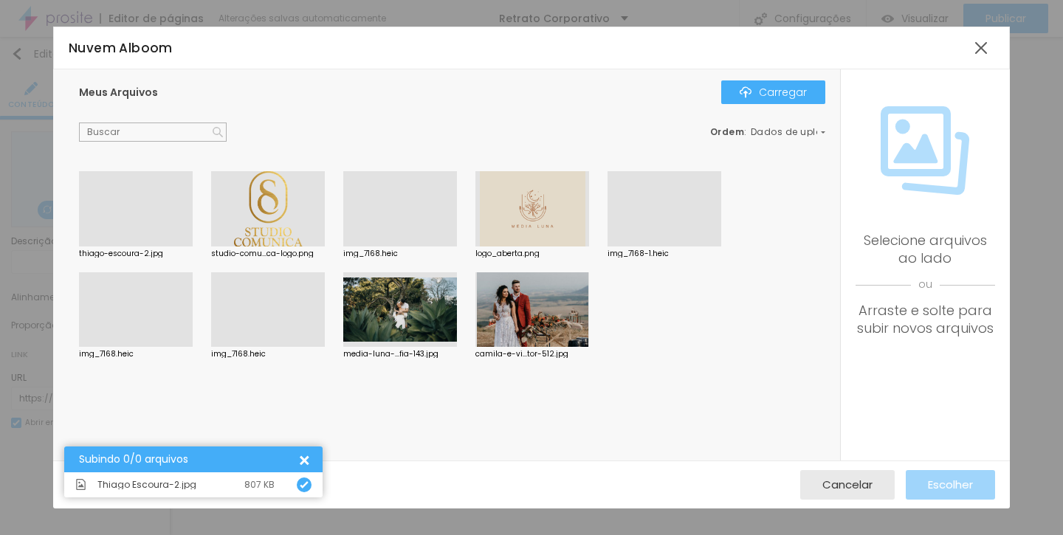  Describe the element at coordinates (507, 253) in the screenshot. I see `font: logo_aberta.png` at that location.